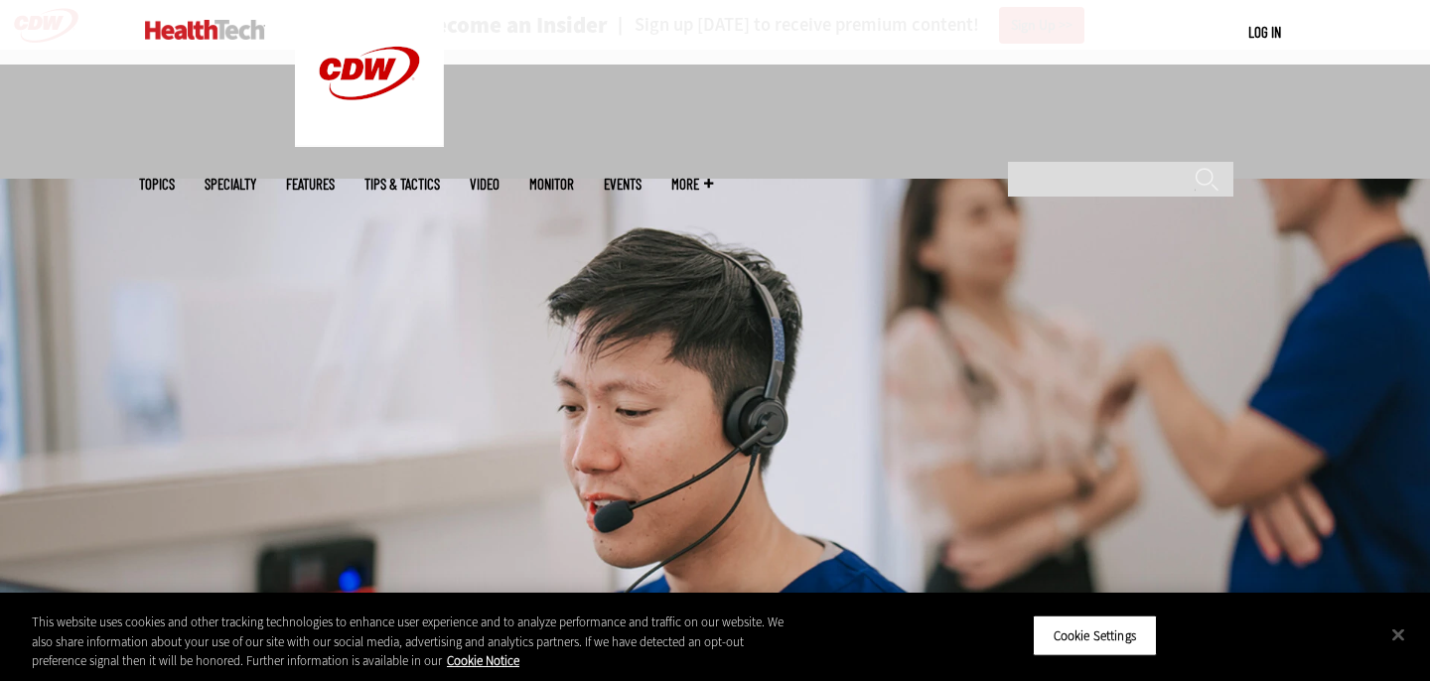  Describe the element at coordinates (1264, 32) in the screenshot. I see `a: Log in` at that location.